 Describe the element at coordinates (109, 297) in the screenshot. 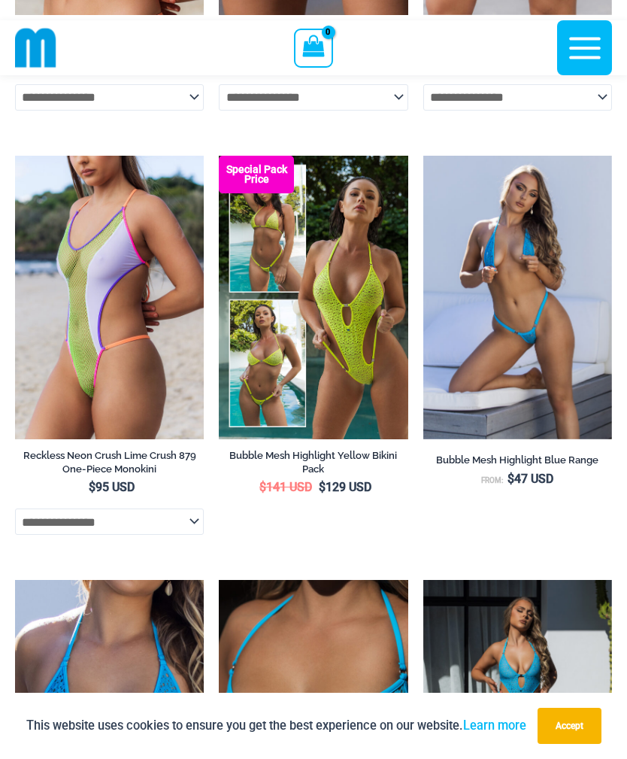

I see `img: Reckless Neon Crush Lime Crush 879 One Piece 09` at that location.